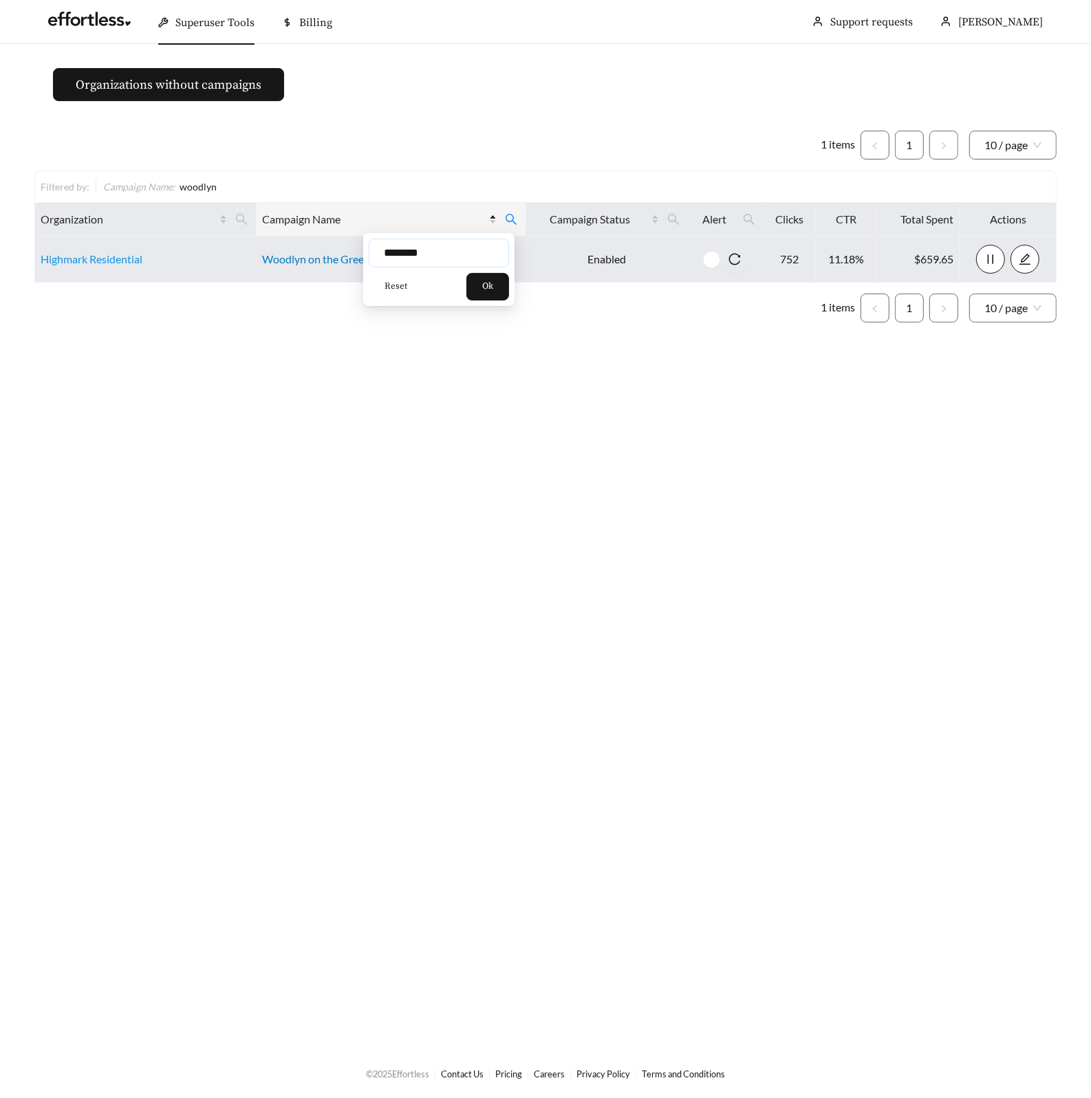 This screenshot has width=1091, height=1098. What do you see at coordinates (462, 1074) in the screenshot?
I see `a: Contact Us` at bounding box center [462, 1074].